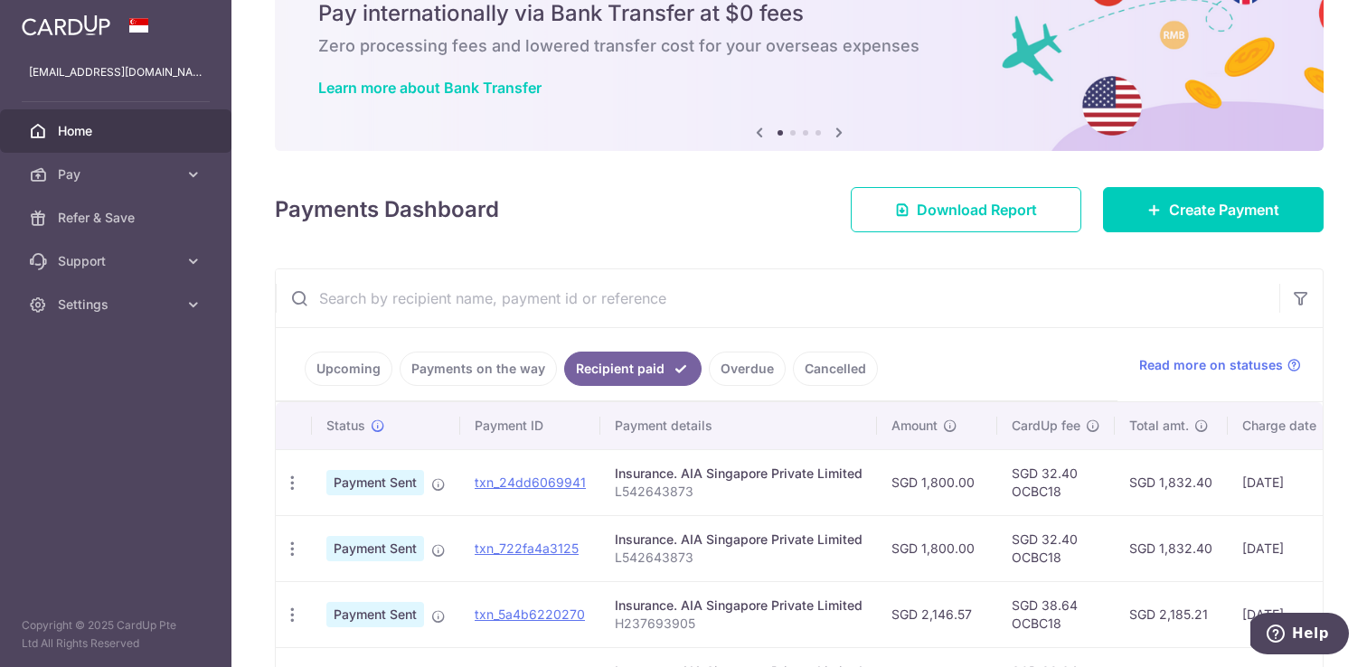  I want to click on a: Create Payment, so click(1213, 210).